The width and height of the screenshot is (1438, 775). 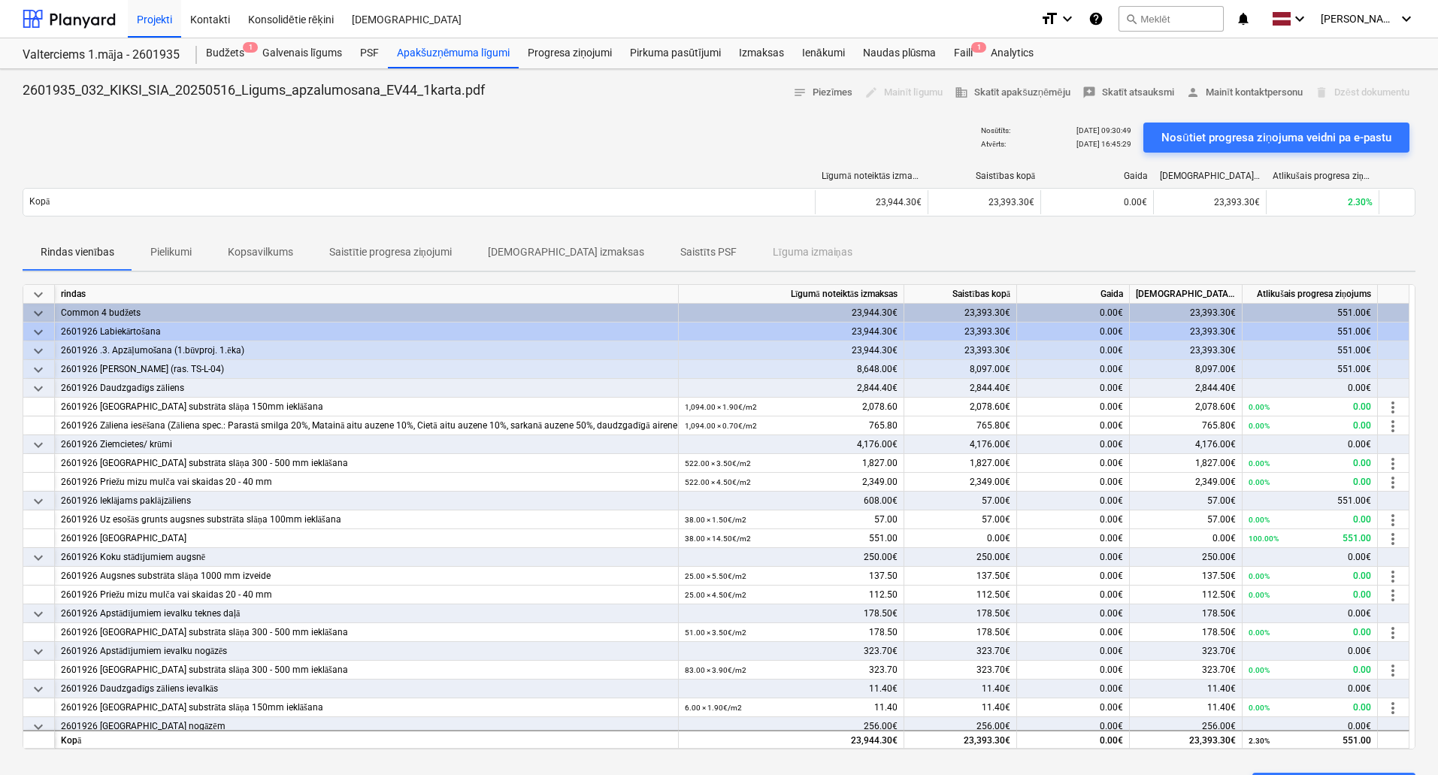 I want to click on div: 2601926 Priežu mizu mulča vai skaidas 20 - 40 mm, so click(x=366, y=595).